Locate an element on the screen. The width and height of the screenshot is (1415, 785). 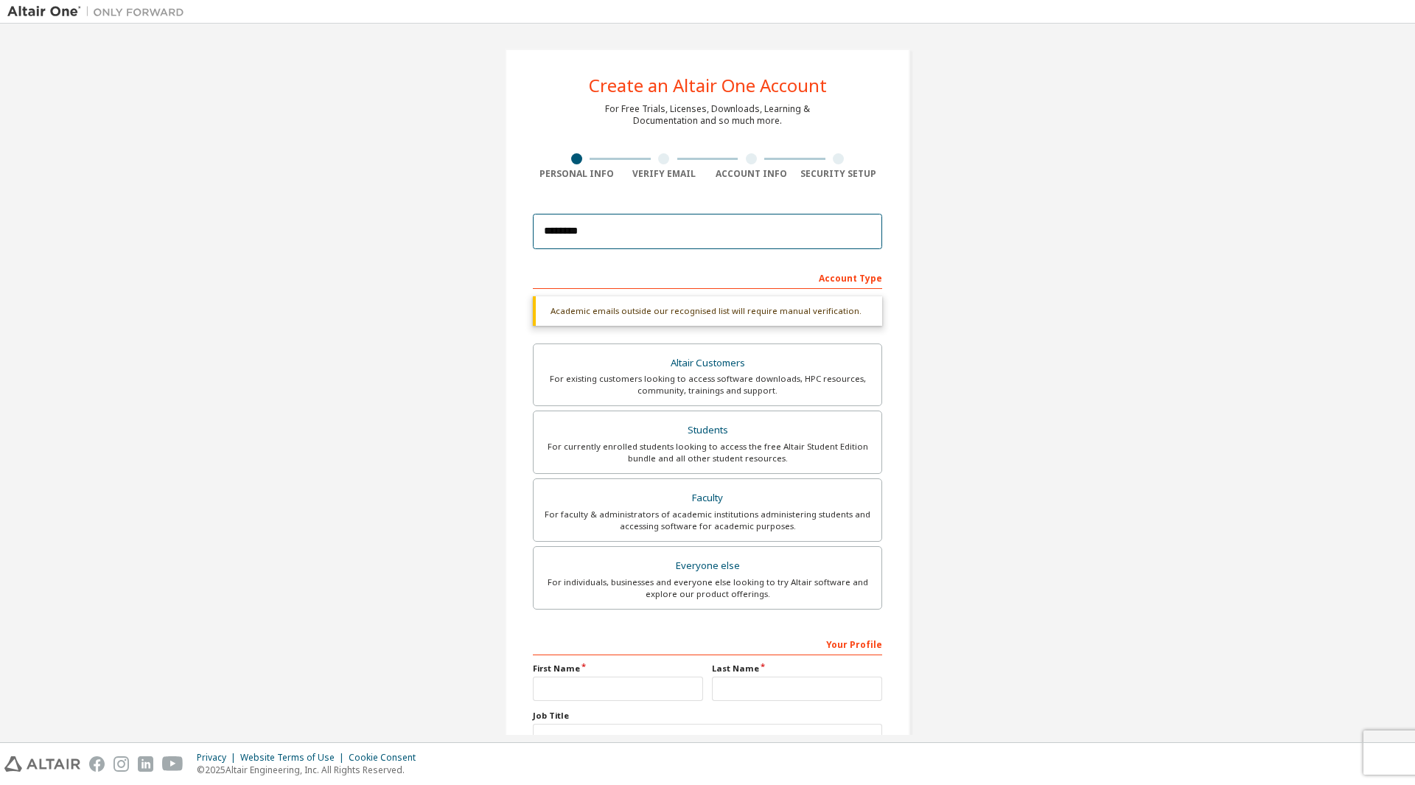
div: Personal Info is located at coordinates (576, 174).